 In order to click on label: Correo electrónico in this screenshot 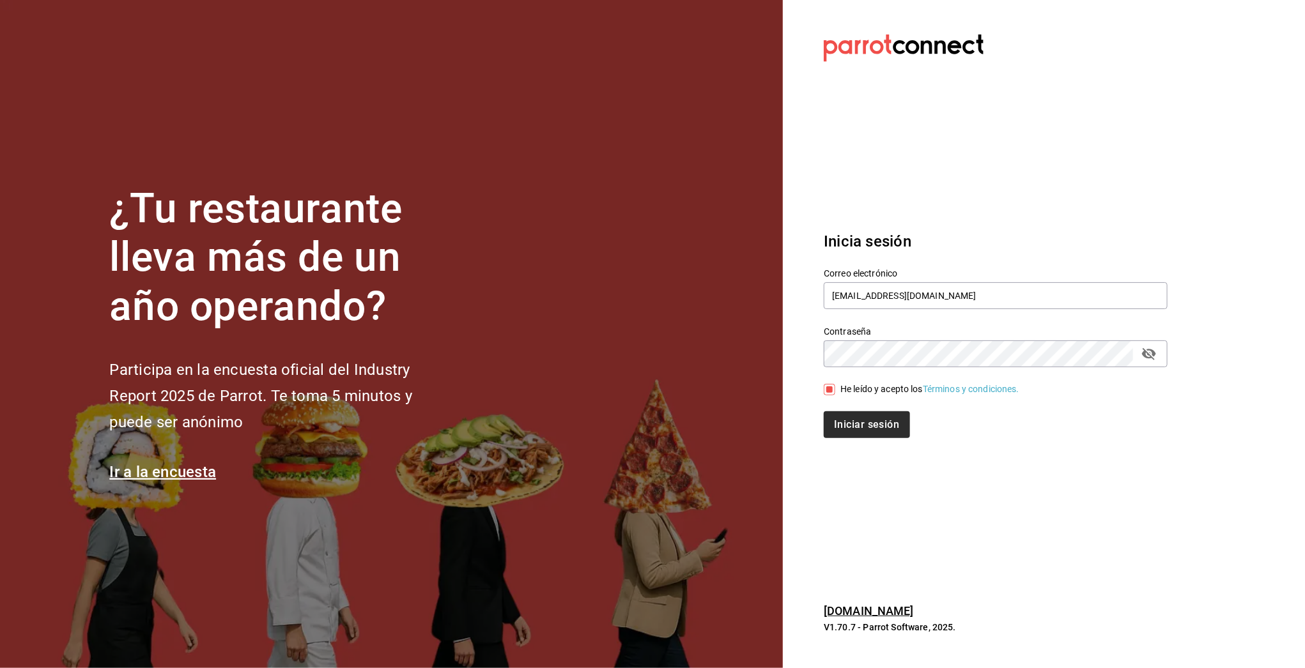, I will do `click(995, 273)`.